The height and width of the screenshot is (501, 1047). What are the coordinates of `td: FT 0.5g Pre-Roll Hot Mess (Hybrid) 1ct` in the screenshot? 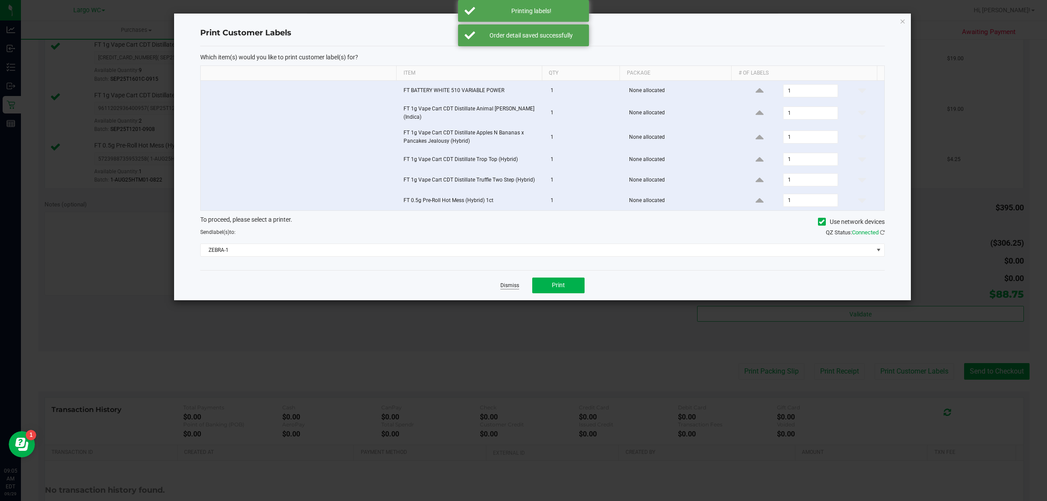 It's located at (472, 200).